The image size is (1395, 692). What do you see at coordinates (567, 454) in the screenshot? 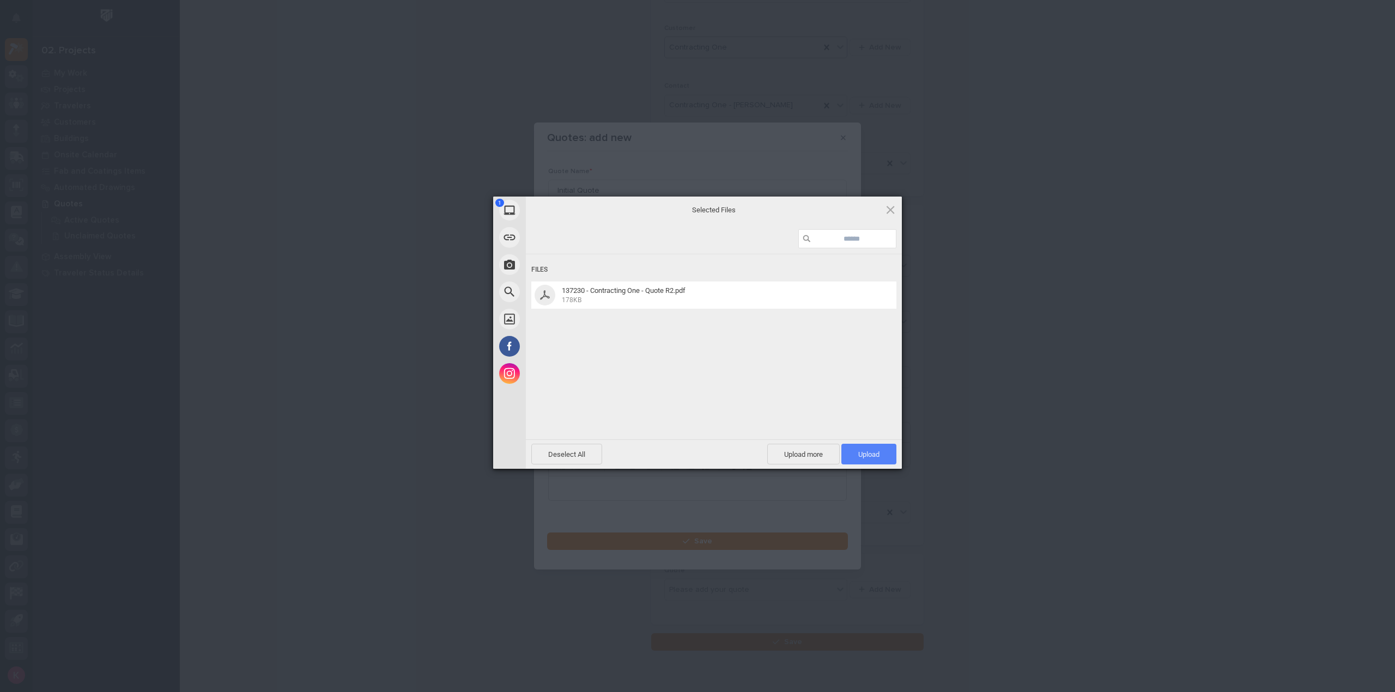
I see `span: Deselect All` at bounding box center [567, 454].